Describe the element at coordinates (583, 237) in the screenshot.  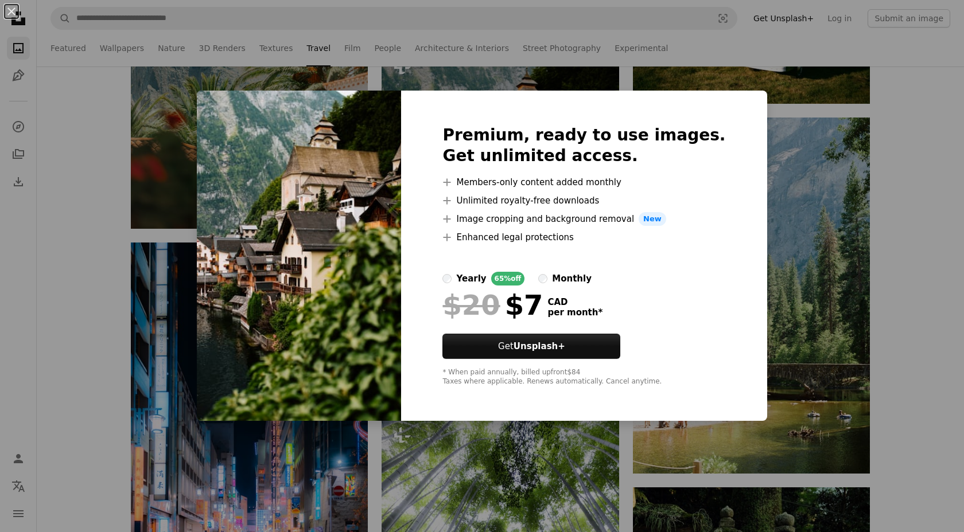
I see `li: Enhanced legal protections` at that location.